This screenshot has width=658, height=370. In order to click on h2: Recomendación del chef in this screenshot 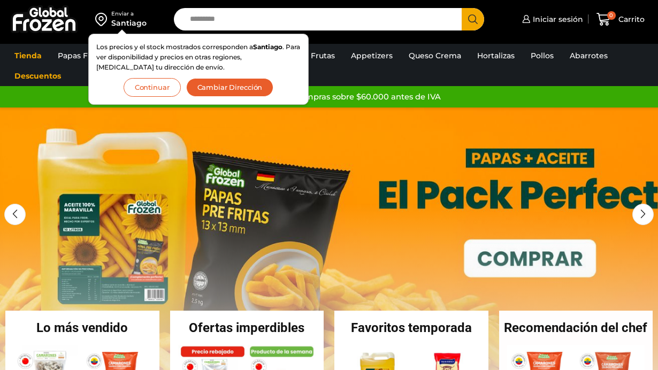, I will do `click(576, 328)`.